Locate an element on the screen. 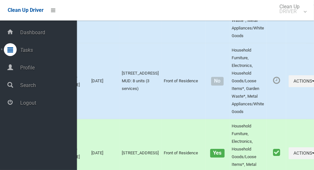 Image resolution: width=314 pixels, height=170 pixels. td: Household Furniture, Electronics, Household Goods/Loose Items*, Garden Waste*, Metal Appliances/W... is located at coordinates (248, 81).